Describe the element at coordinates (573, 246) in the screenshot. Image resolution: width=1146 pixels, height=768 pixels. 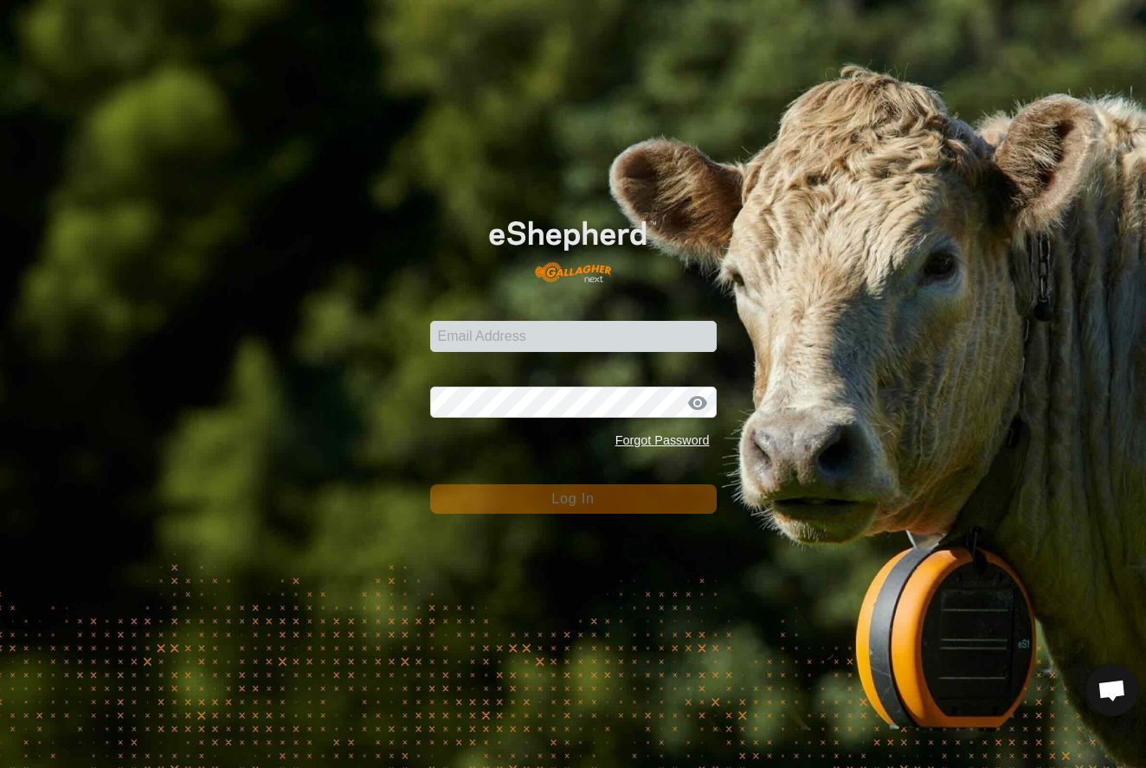
I see `img: E-shepherd Logo` at that location.